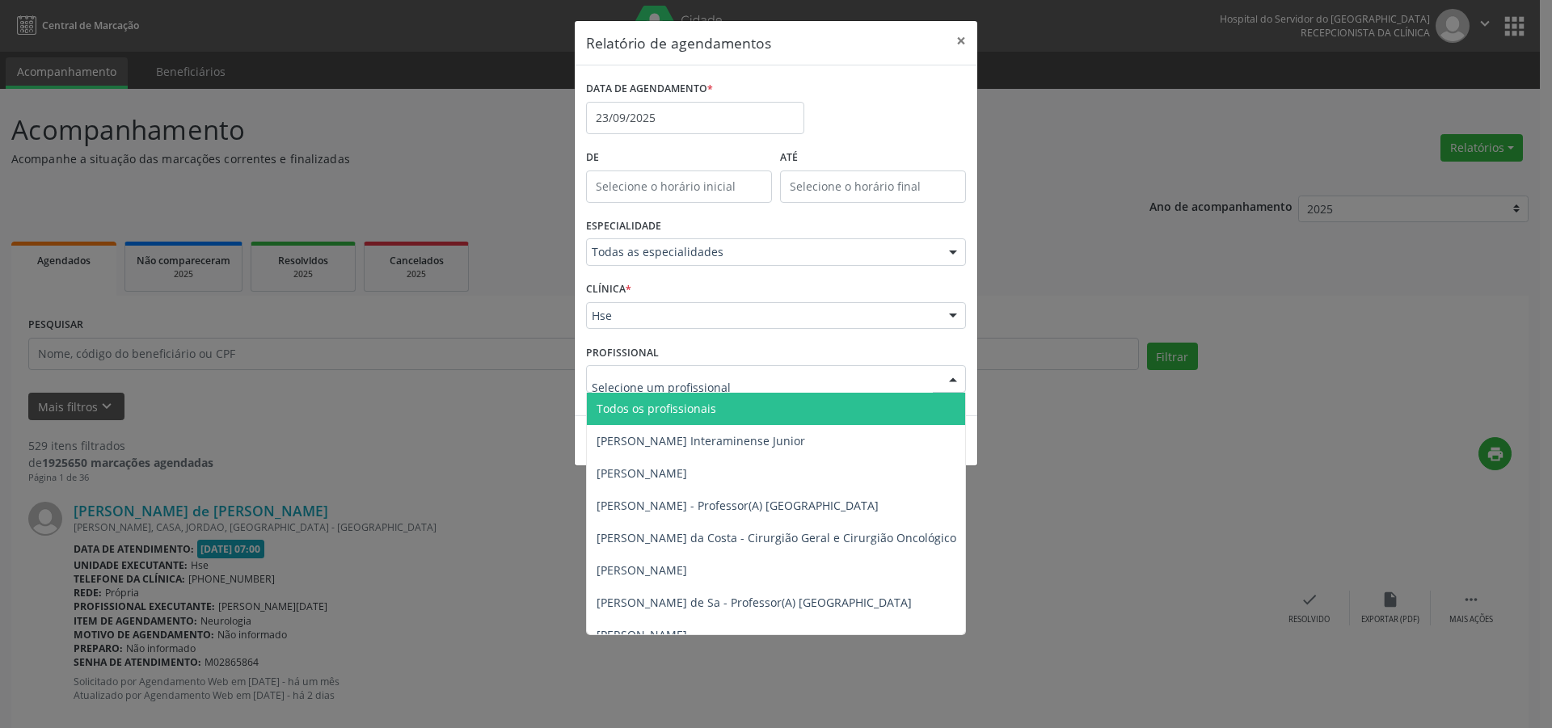 Image resolution: width=1552 pixels, height=728 pixels. What do you see at coordinates (961, 40) in the screenshot?
I see `button: Close` at bounding box center [961, 40].